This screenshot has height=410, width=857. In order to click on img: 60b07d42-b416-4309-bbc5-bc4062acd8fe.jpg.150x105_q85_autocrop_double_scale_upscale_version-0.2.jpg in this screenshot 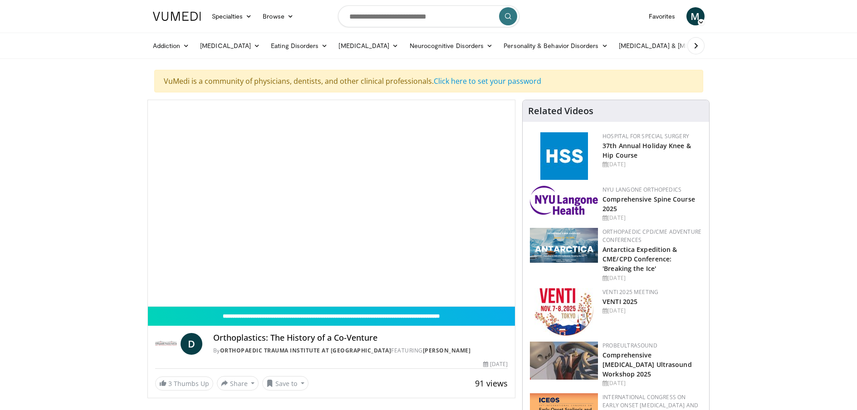, I will do `click(564, 312)`.